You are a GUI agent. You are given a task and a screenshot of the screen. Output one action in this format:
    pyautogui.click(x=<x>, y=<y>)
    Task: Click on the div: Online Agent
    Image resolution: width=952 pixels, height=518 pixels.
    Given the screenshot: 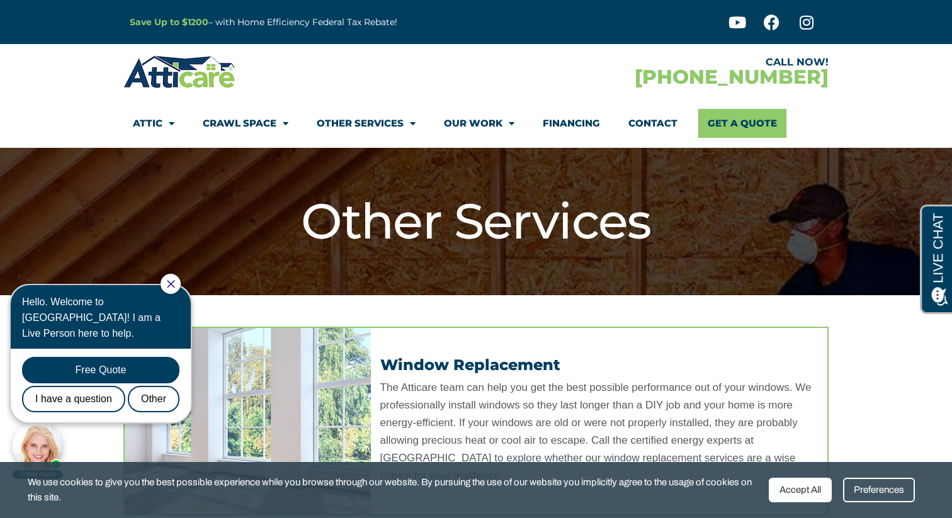 What is the action you would take?
    pyautogui.click(x=31, y=202)
    